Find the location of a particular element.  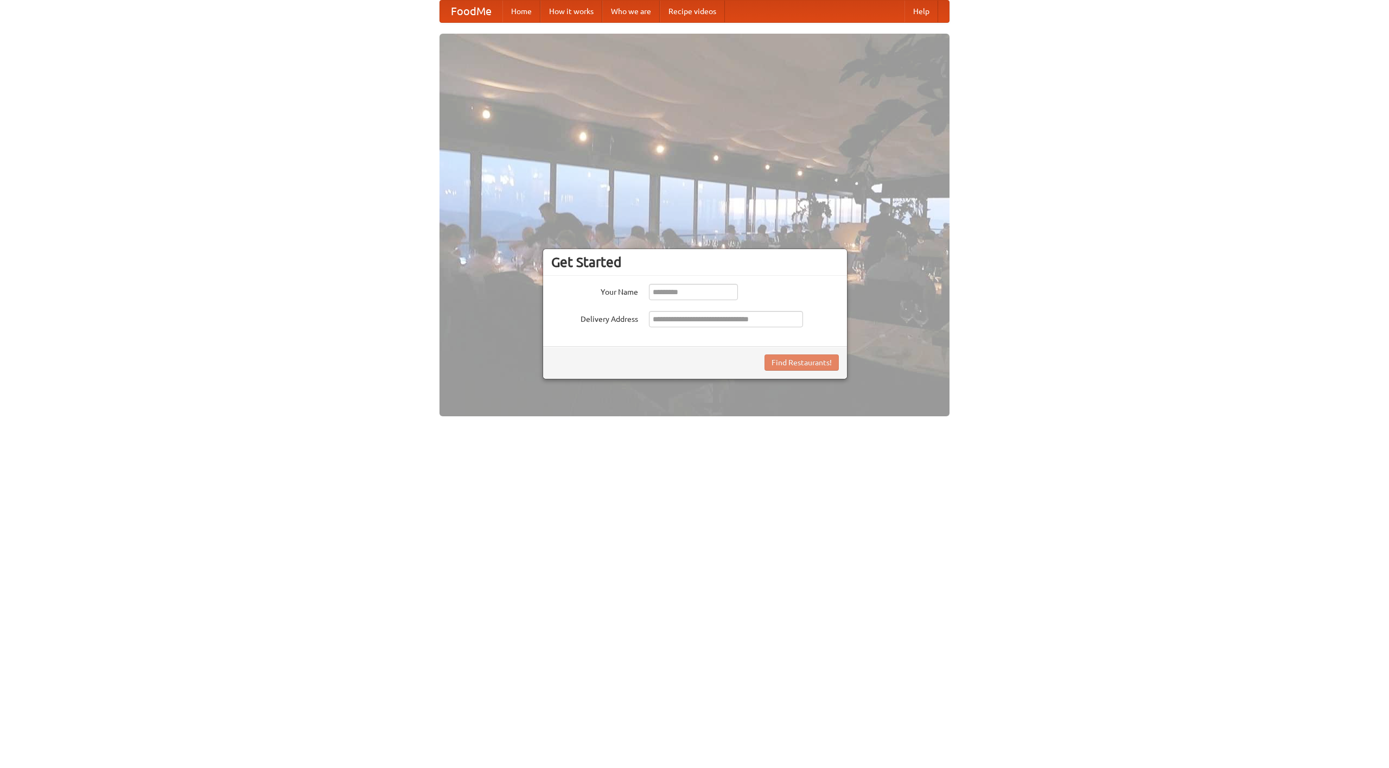

h3: Get Started is located at coordinates (695, 262).